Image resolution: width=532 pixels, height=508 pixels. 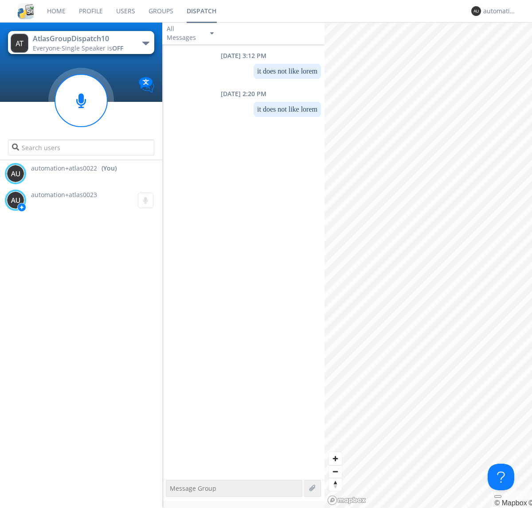 What do you see at coordinates (347, 500) in the screenshot?
I see `a: Mapbox logo` at bounding box center [347, 500].